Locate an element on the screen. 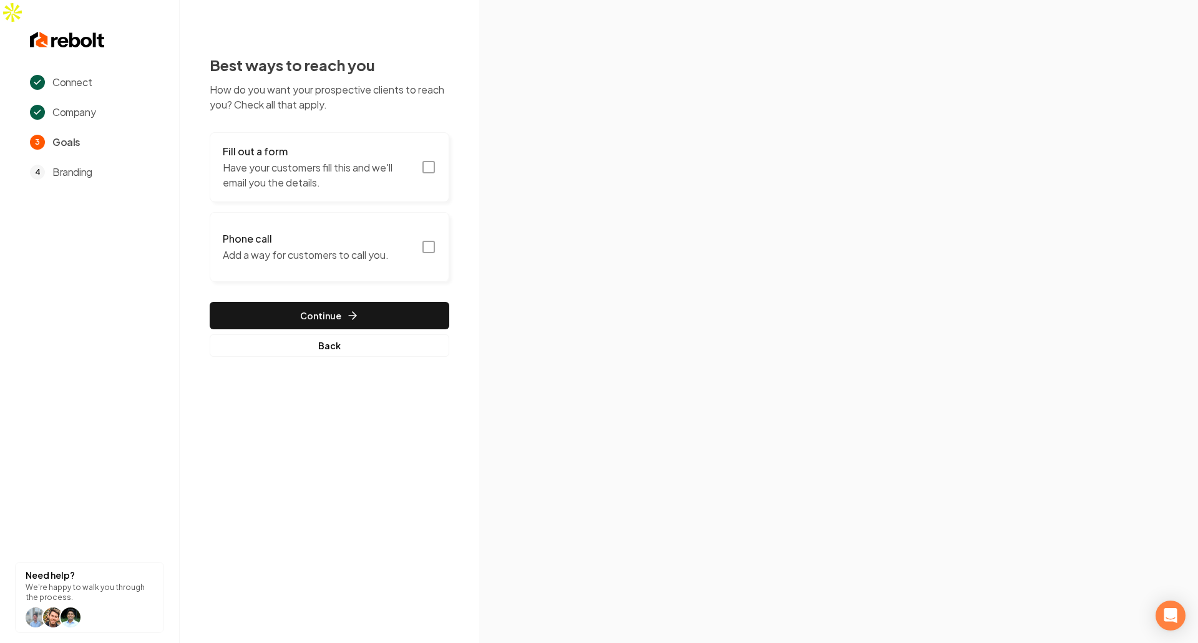 Image resolution: width=1198 pixels, height=643 pixels. span: 4 is located at coordinates (37, 172).